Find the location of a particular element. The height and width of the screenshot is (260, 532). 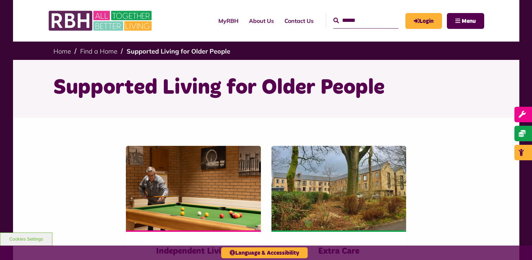

button: Language & Accessibility is located at coordinates (265, 252).